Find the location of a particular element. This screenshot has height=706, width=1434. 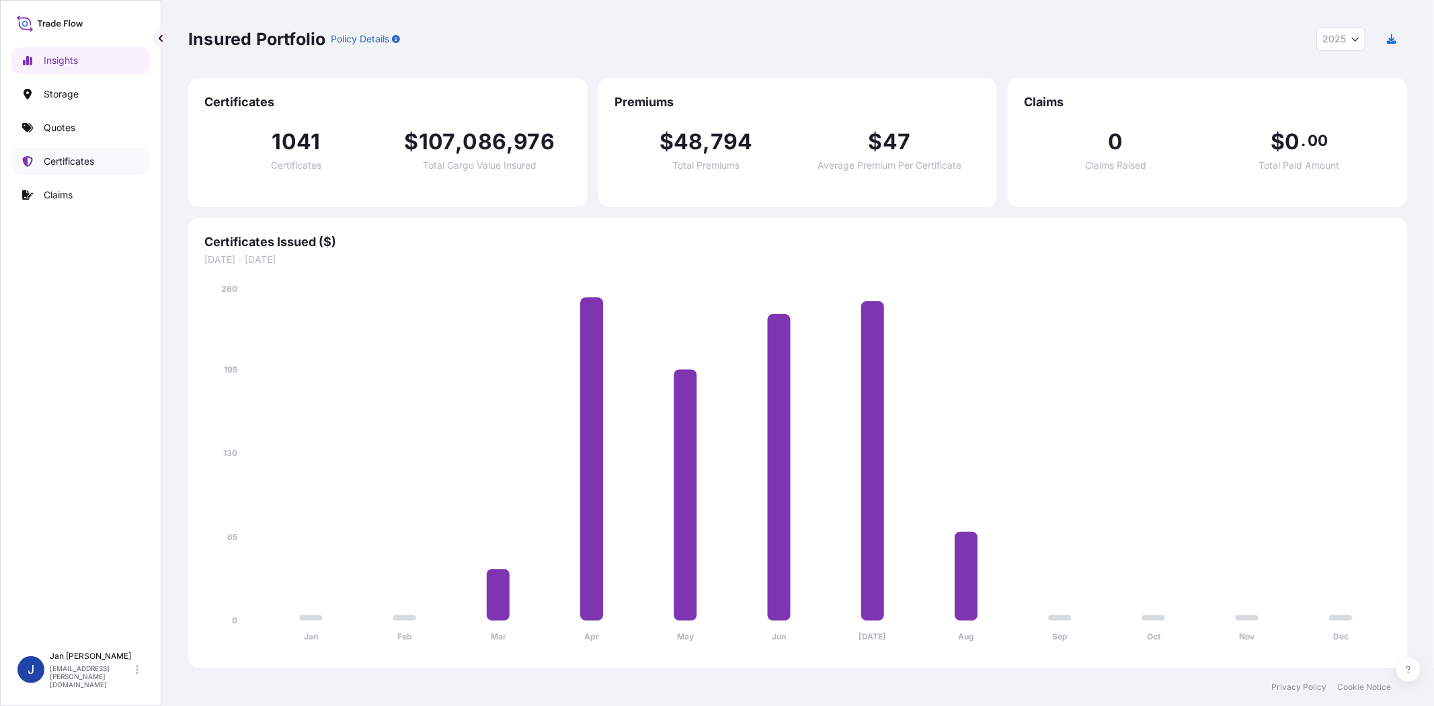

p: Policy Details is located at coordinates (360, 39).